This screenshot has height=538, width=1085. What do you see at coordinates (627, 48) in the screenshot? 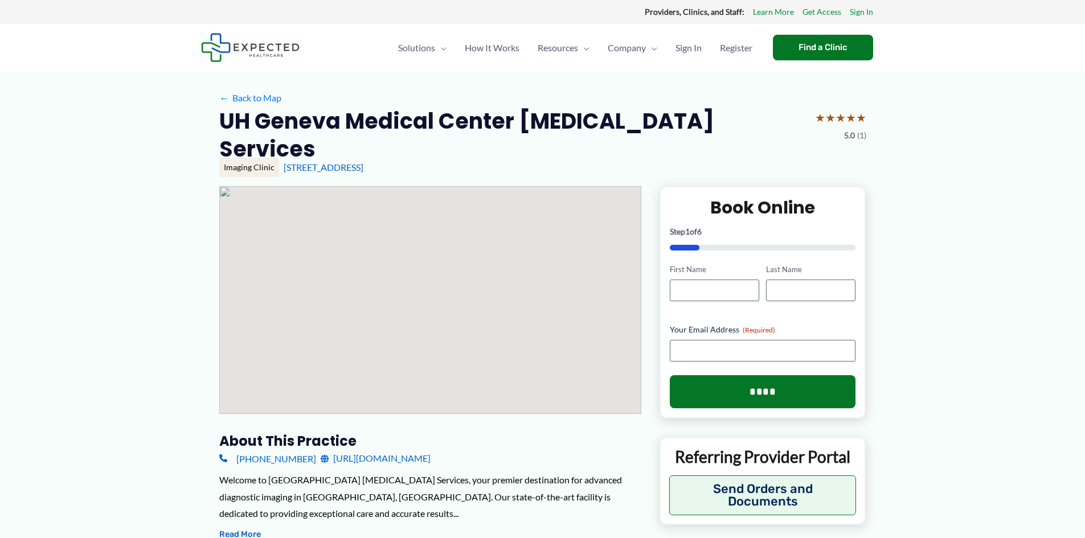
I see `span: Company` at bounding box center [627, 48].